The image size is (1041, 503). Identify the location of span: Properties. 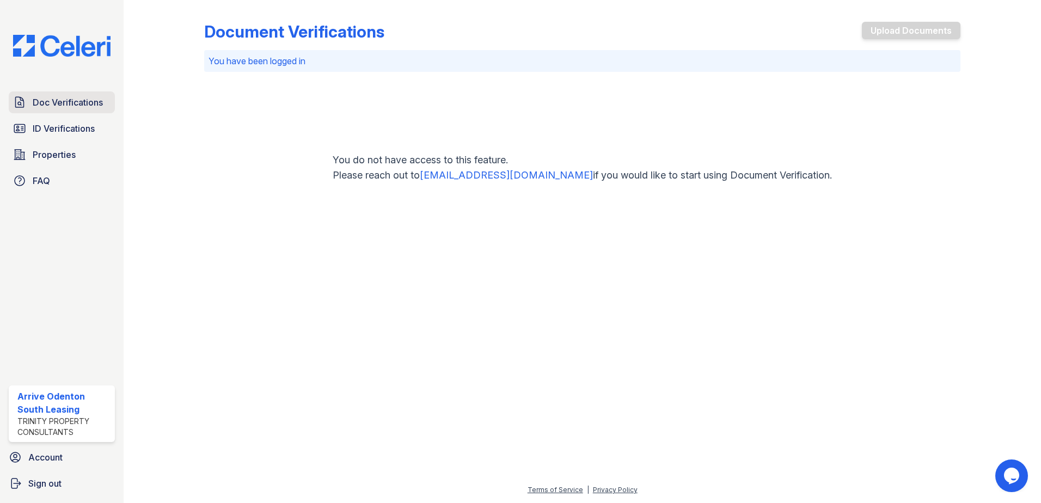
(54, 155).